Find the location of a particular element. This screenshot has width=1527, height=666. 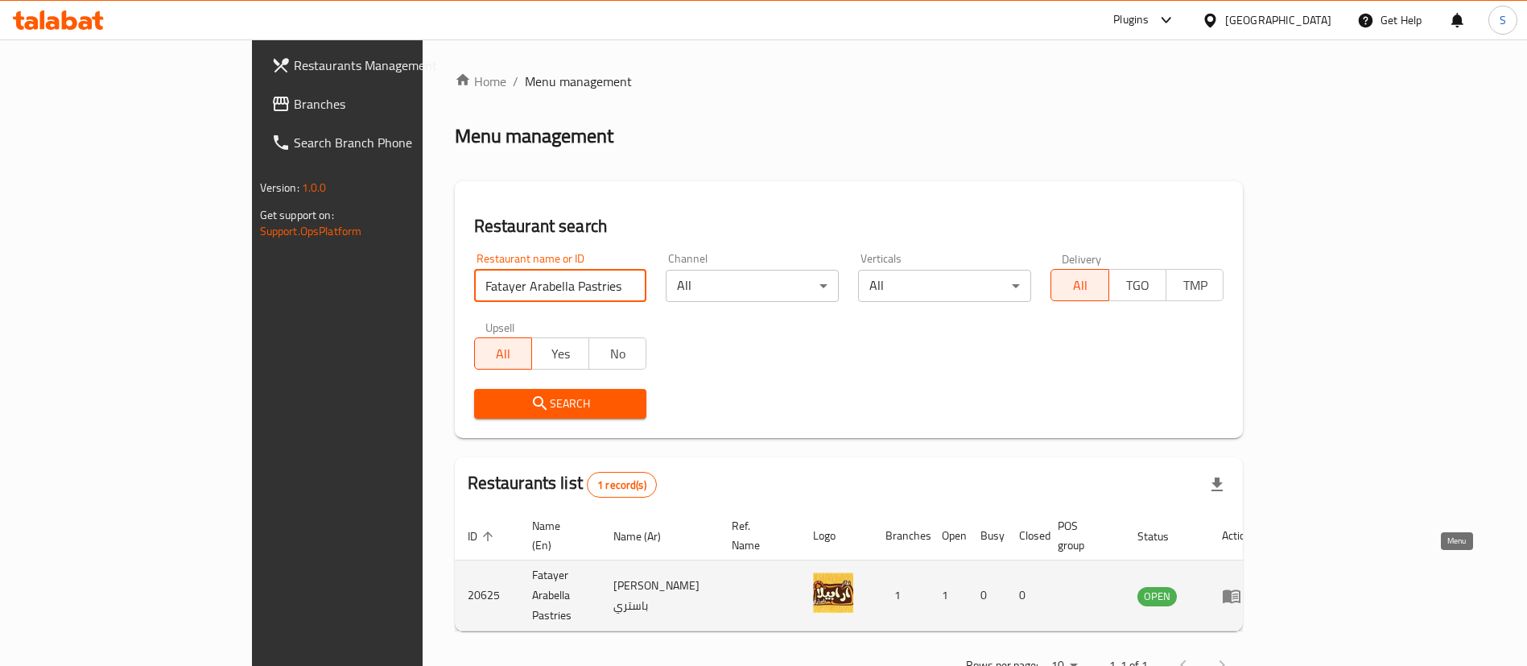

button: Yes is located at coordinates (560, 353).